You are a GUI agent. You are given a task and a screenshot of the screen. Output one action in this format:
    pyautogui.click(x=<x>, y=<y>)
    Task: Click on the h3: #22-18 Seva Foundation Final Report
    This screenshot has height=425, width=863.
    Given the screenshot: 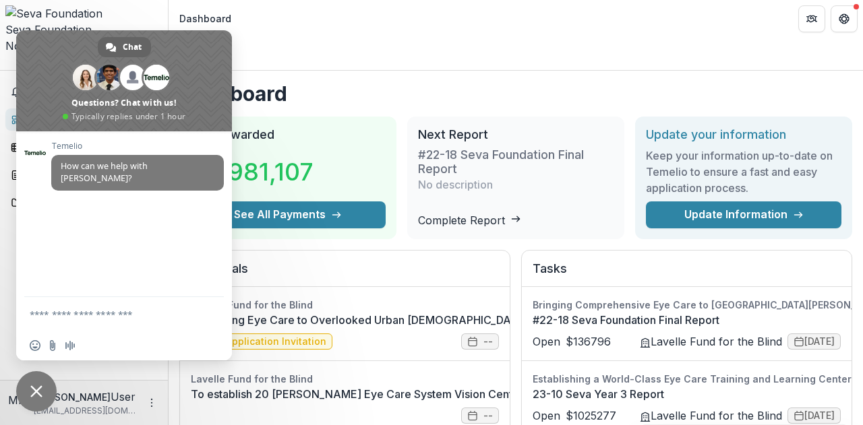 What is the action you would take?
    pyautogui.click(x=516, y=162)
    